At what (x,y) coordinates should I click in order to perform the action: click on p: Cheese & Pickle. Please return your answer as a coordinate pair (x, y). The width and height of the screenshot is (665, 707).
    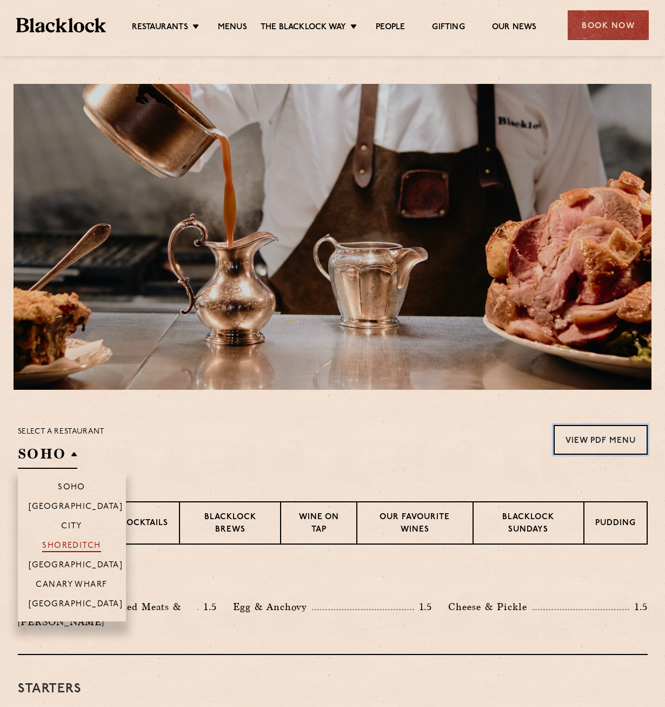
    Looking at the image, I should click on (491, 607).